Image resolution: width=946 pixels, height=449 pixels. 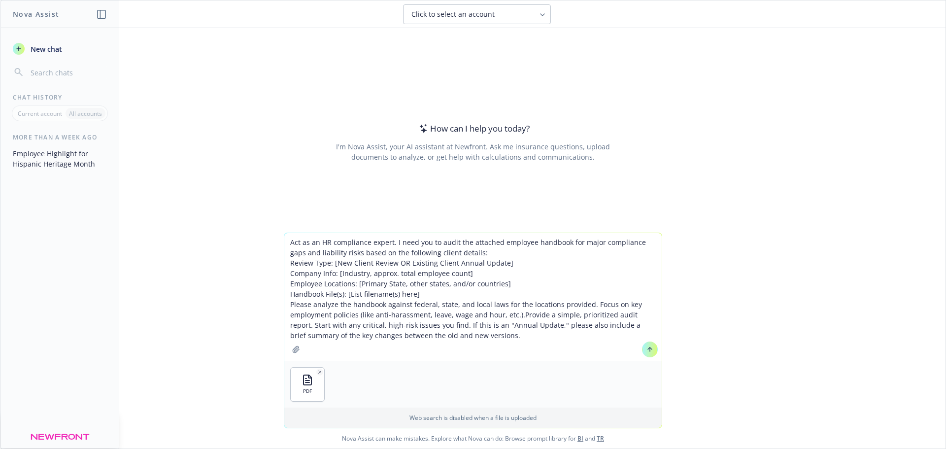 I want to click on p: Web search is disabled when a file is uploaded, so click(x=473, y=417).